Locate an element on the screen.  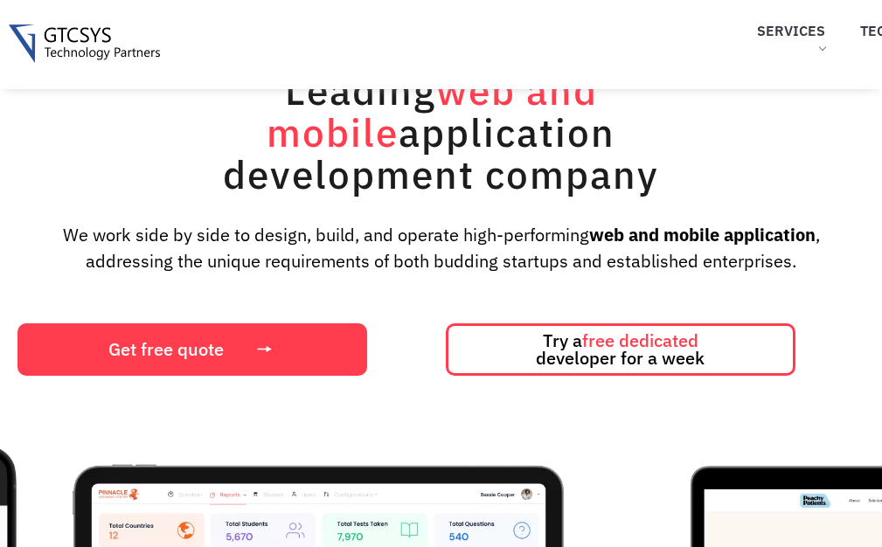
a: Services is located at coordinates (791, 36).